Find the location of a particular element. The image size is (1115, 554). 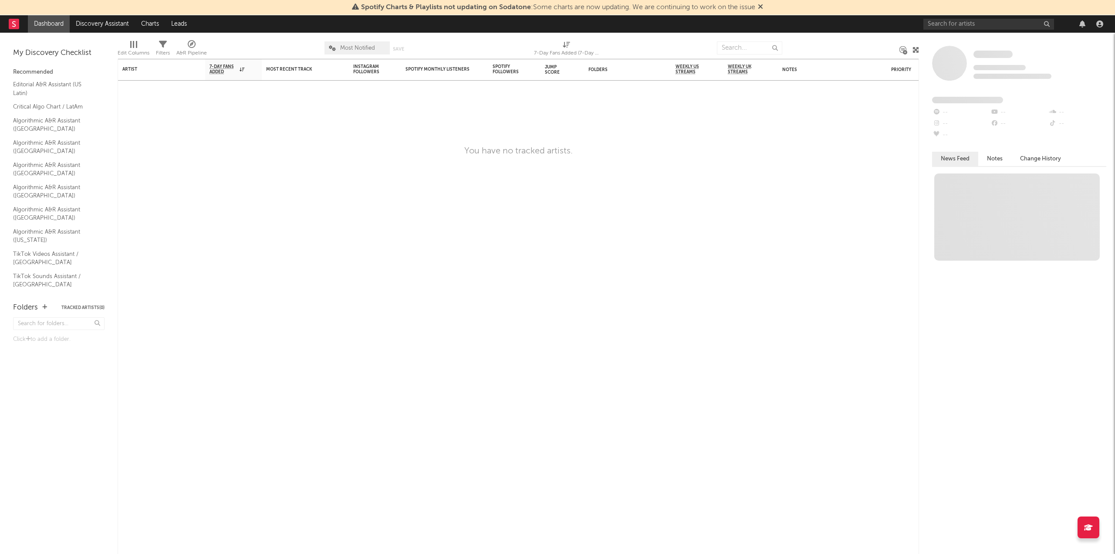

div: Artist is located at coordinates (155, 69).